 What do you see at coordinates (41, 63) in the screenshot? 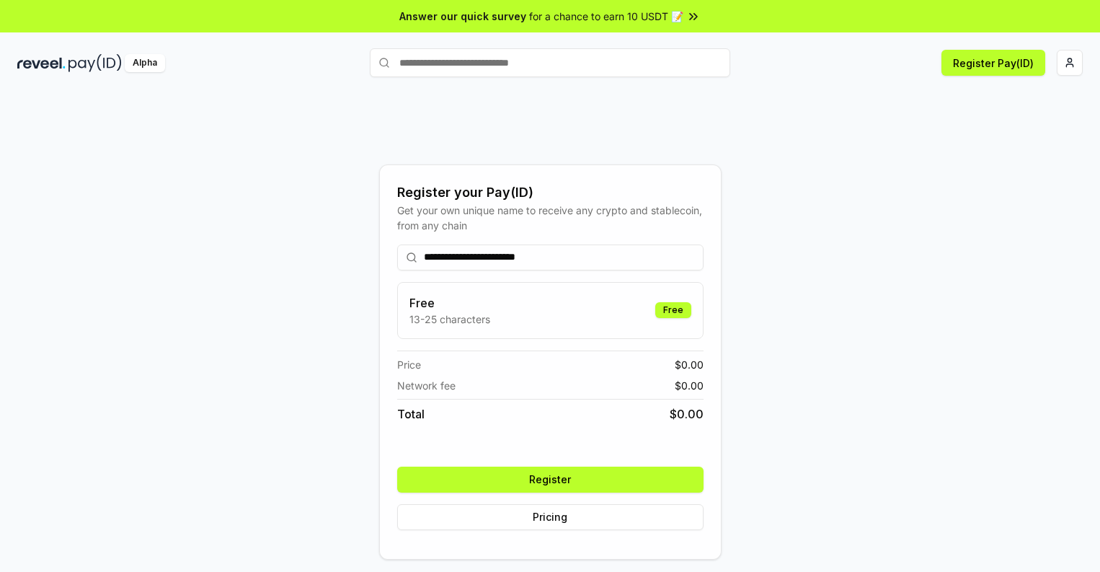
I see `img: reveel_dark` at bounding box center [41, 63].